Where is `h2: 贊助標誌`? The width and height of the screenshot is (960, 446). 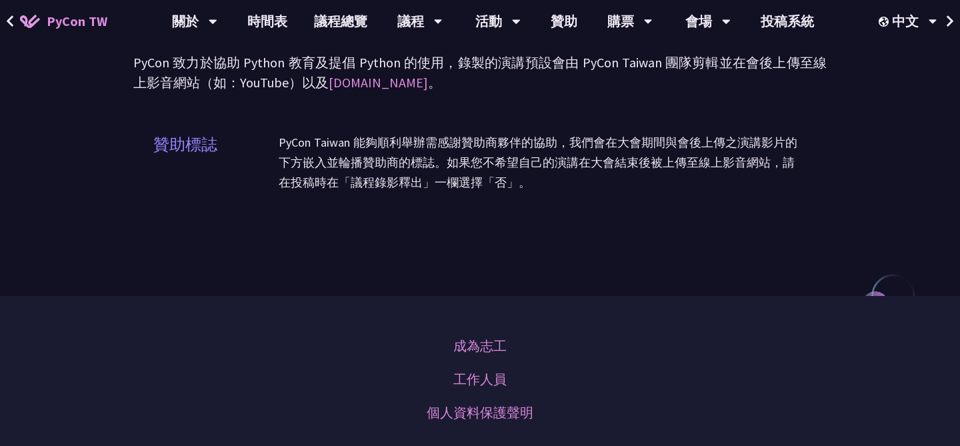
h2: 贊助標誌 is located at coordinates (185, 145).